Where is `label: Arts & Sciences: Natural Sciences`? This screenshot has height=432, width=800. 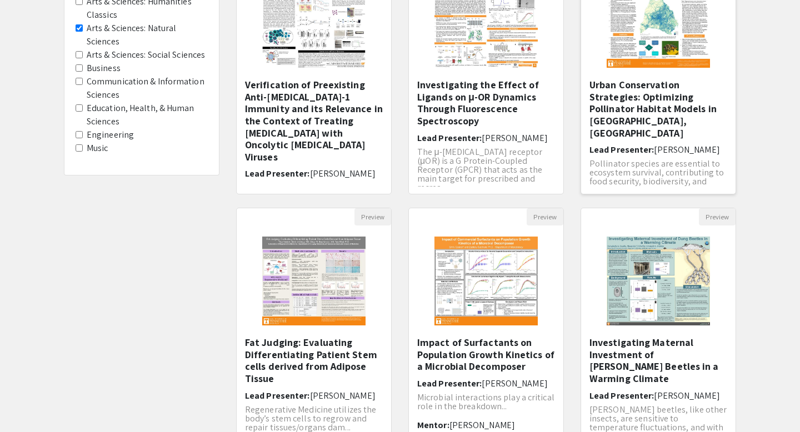 label: Arts & Sciences: Natural Sciences is located at coordinates (147, 35).